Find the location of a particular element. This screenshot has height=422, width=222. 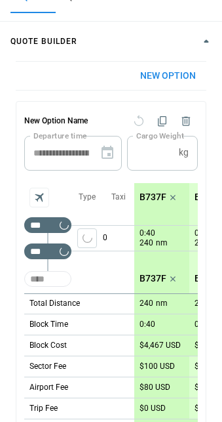

p: Block Cost is located at coordinates (48, 345).